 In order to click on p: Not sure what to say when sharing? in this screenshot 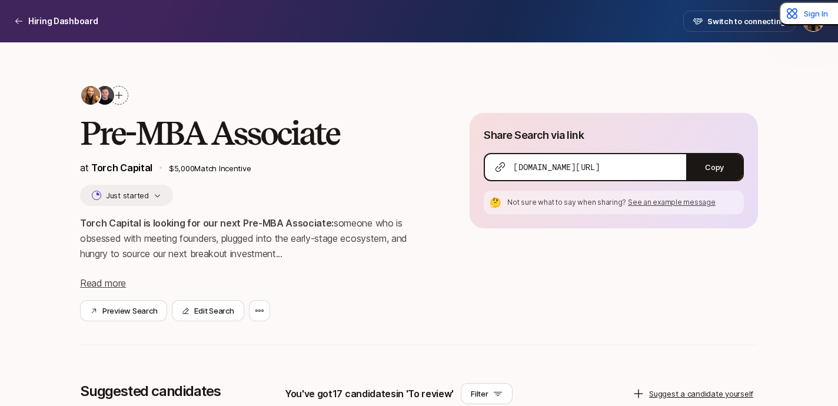, I will do `click(623, 203)`.